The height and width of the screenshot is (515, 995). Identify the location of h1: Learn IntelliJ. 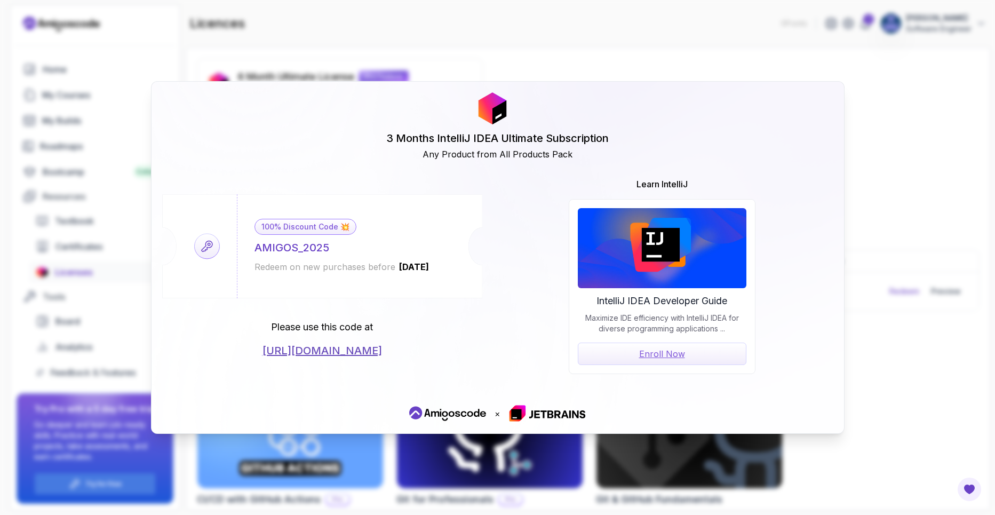
(662, 184).